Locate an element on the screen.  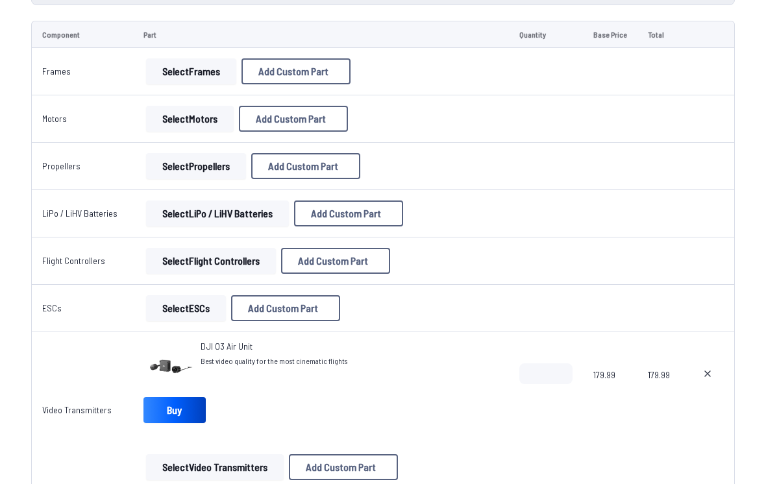
img: image is located at coordinates (170, 366).